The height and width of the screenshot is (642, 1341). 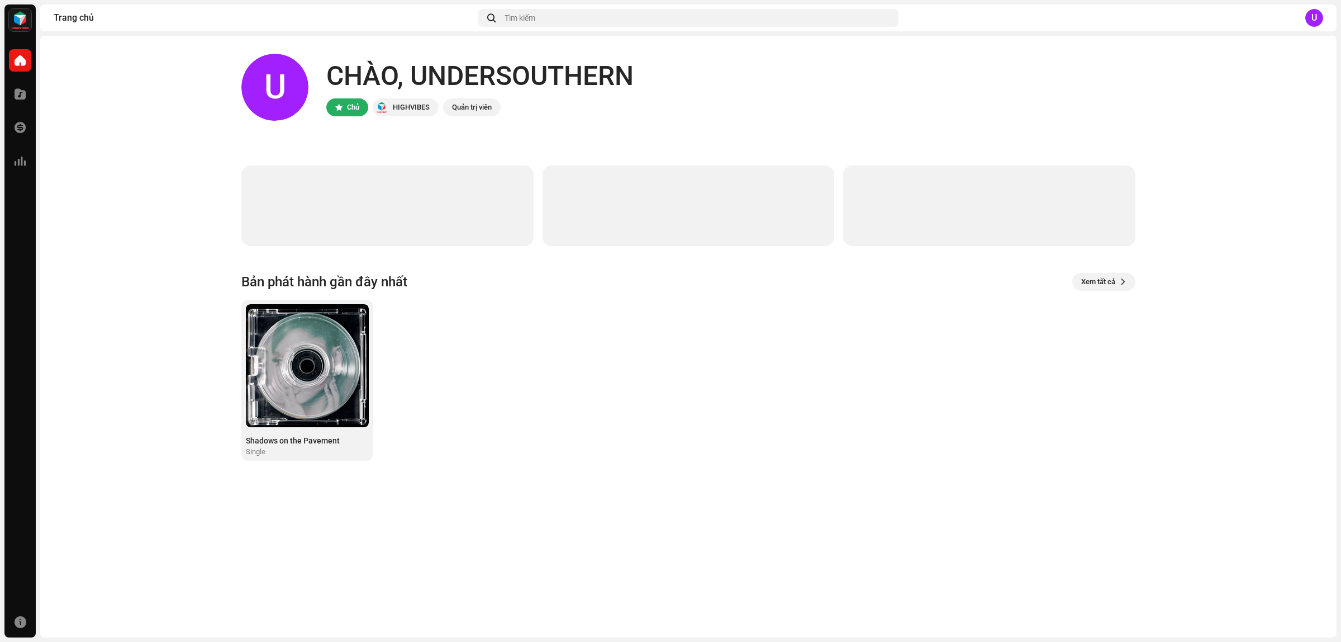 What do you see at coordinates (353, 107) in the screenshot?
I see `div: Chủ` at bounding box center [353, 107].